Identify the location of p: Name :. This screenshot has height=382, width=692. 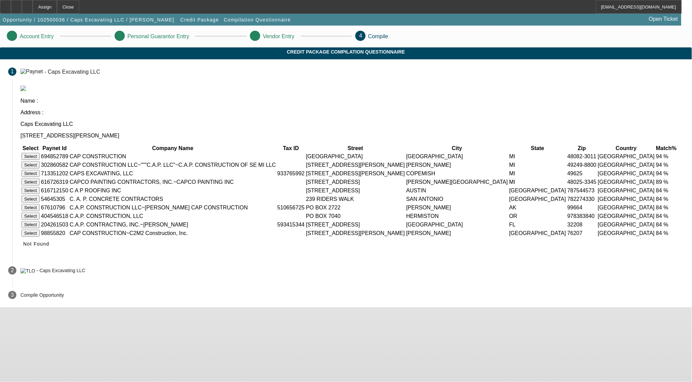
(352, 101).